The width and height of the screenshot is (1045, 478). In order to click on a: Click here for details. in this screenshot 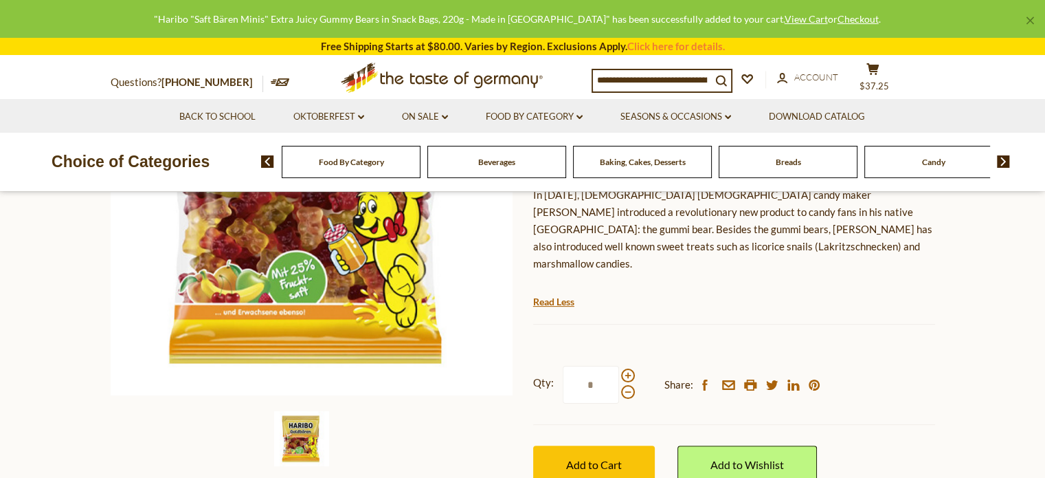, I will do `click(676, 46)`.